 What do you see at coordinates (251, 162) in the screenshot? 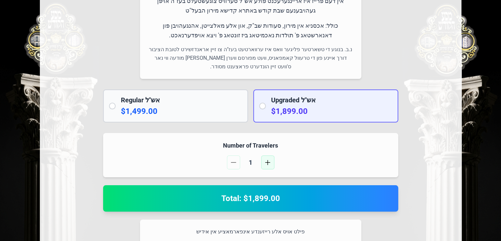
I see `span: 1` at bounding box center [251, 162].